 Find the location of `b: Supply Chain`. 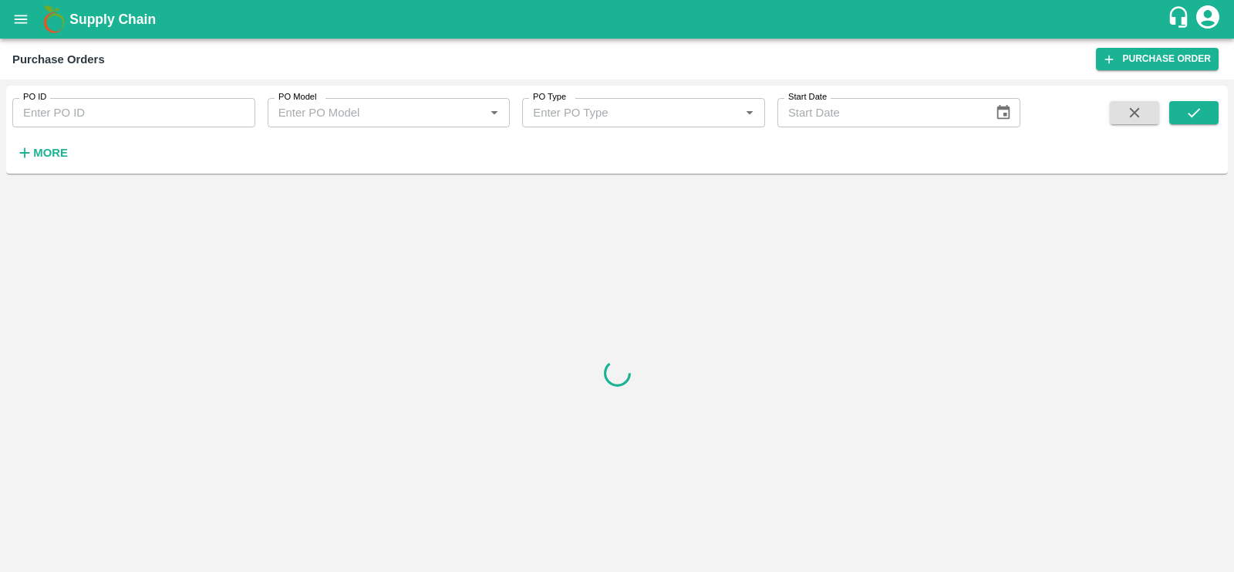

b: Supply Chain is located at coordinates (113, 19).